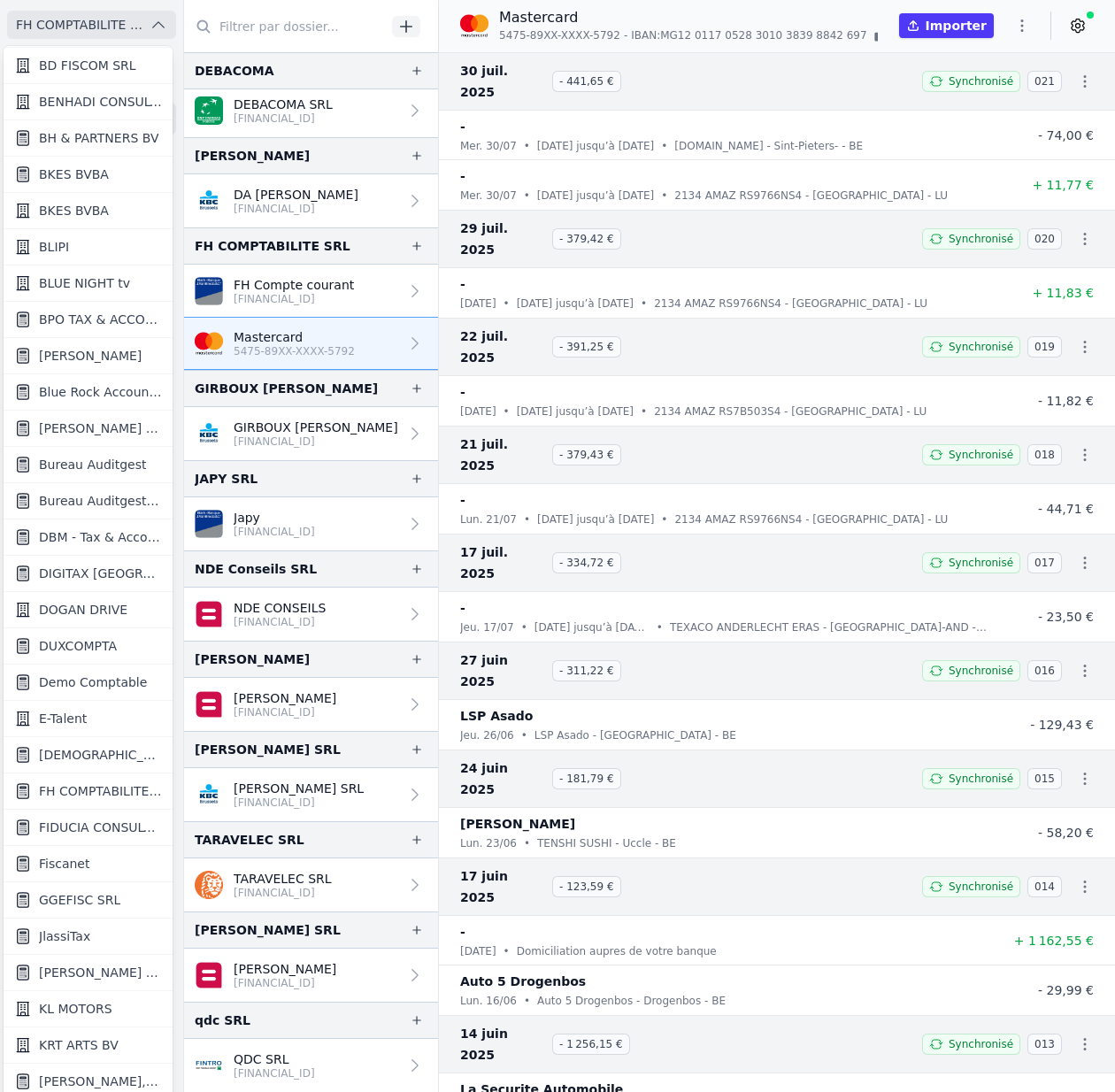  What do you see at coordinates (64, 864) in the screenshot?
I see `span: Fiscanet` at bounding box center [64, 864].